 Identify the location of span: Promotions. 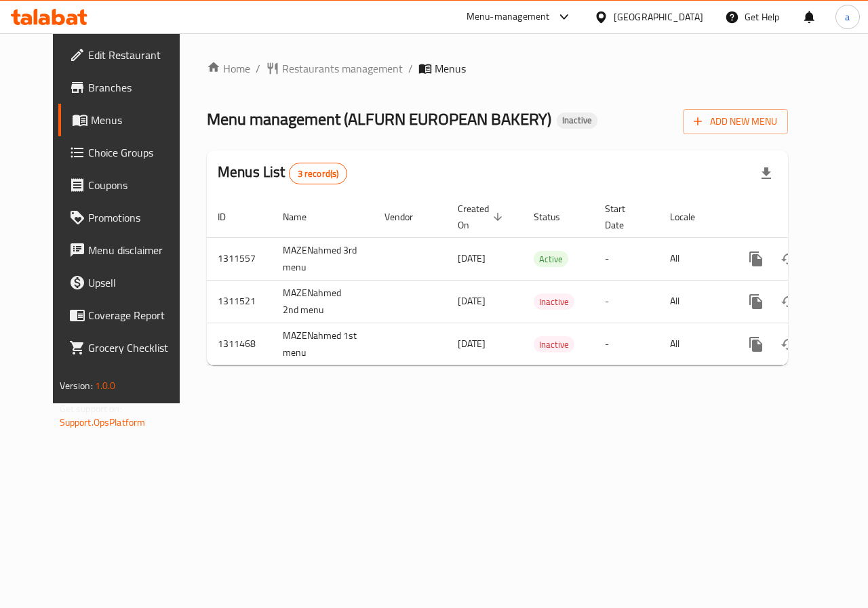
(138, 218).